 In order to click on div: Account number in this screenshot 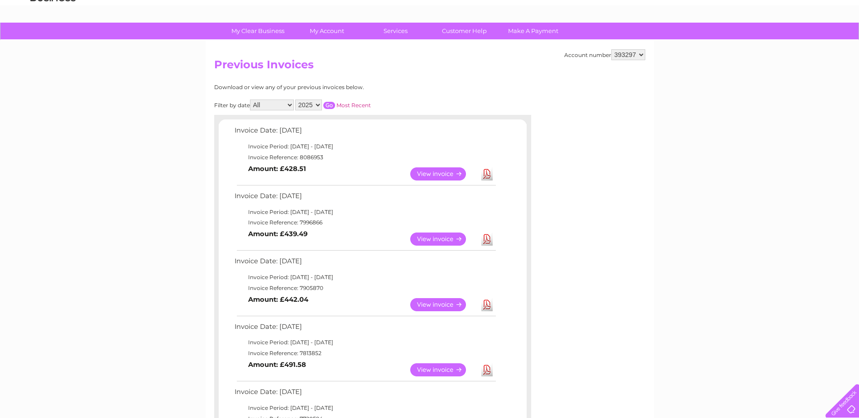, I will do `click(604, 55)`.